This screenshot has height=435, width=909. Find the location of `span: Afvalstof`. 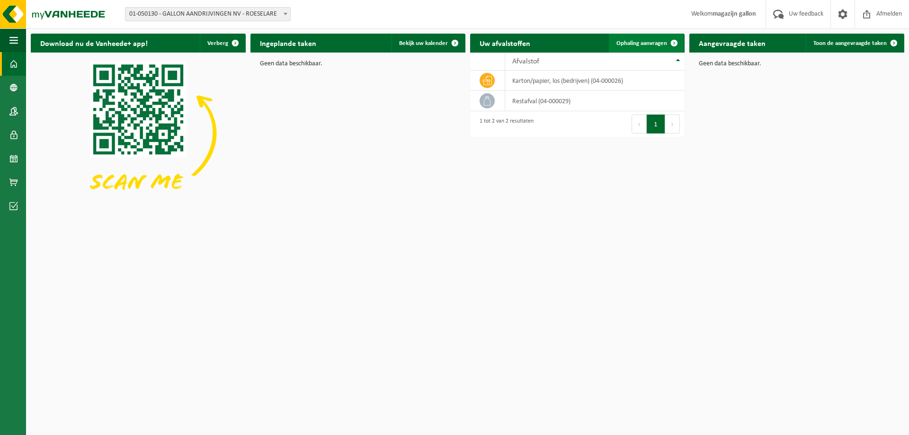

span: Afvalstof is located at coordinates (525, 62).